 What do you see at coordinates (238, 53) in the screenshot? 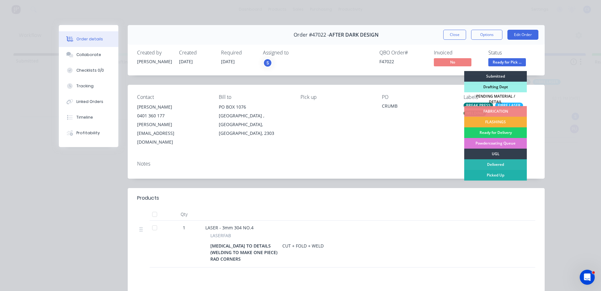
I see `div: Required` at bounding box center [238, 53].